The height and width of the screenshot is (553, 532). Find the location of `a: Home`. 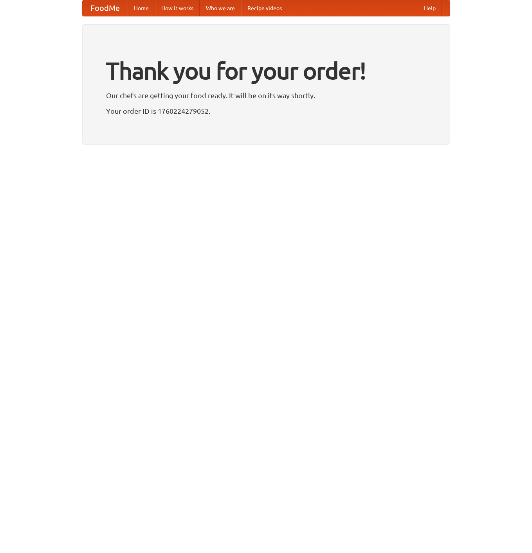

a: Home is located at coordinates (141, 8).